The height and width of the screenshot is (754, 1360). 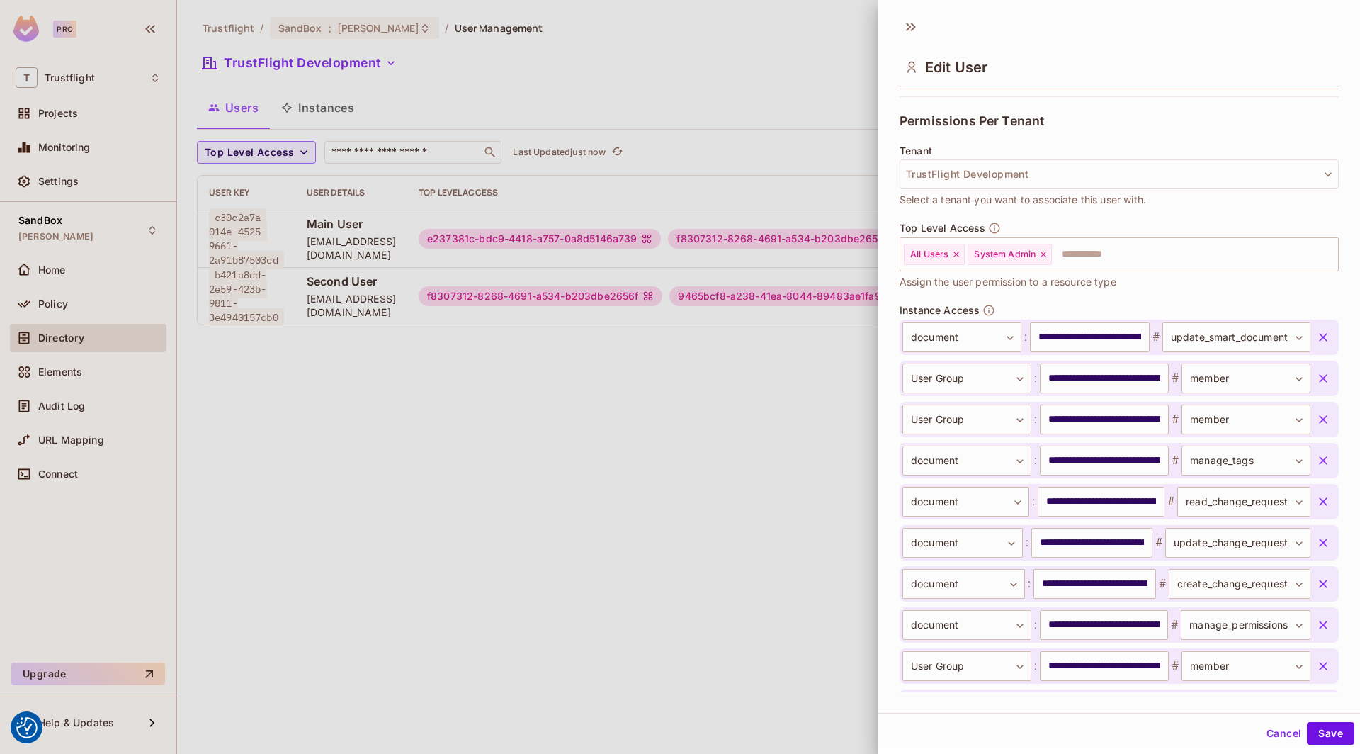 I want to click on div: update_smart_document, so click(x=1236, y=337).